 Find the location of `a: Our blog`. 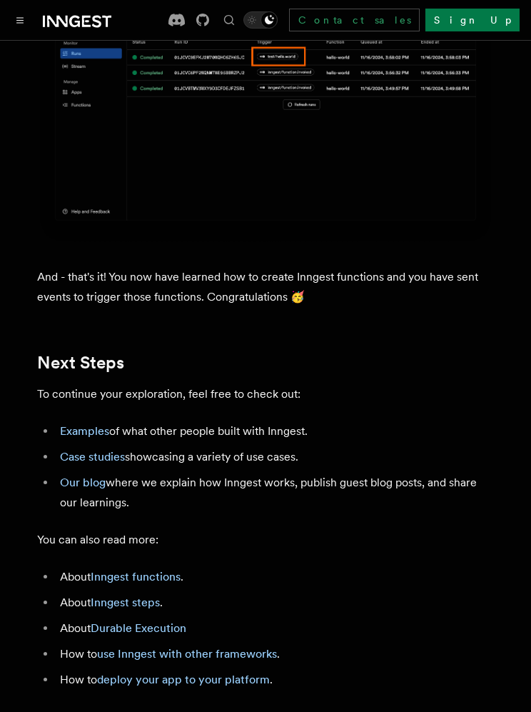

a: Our blog is located at coordinates (83, 482).